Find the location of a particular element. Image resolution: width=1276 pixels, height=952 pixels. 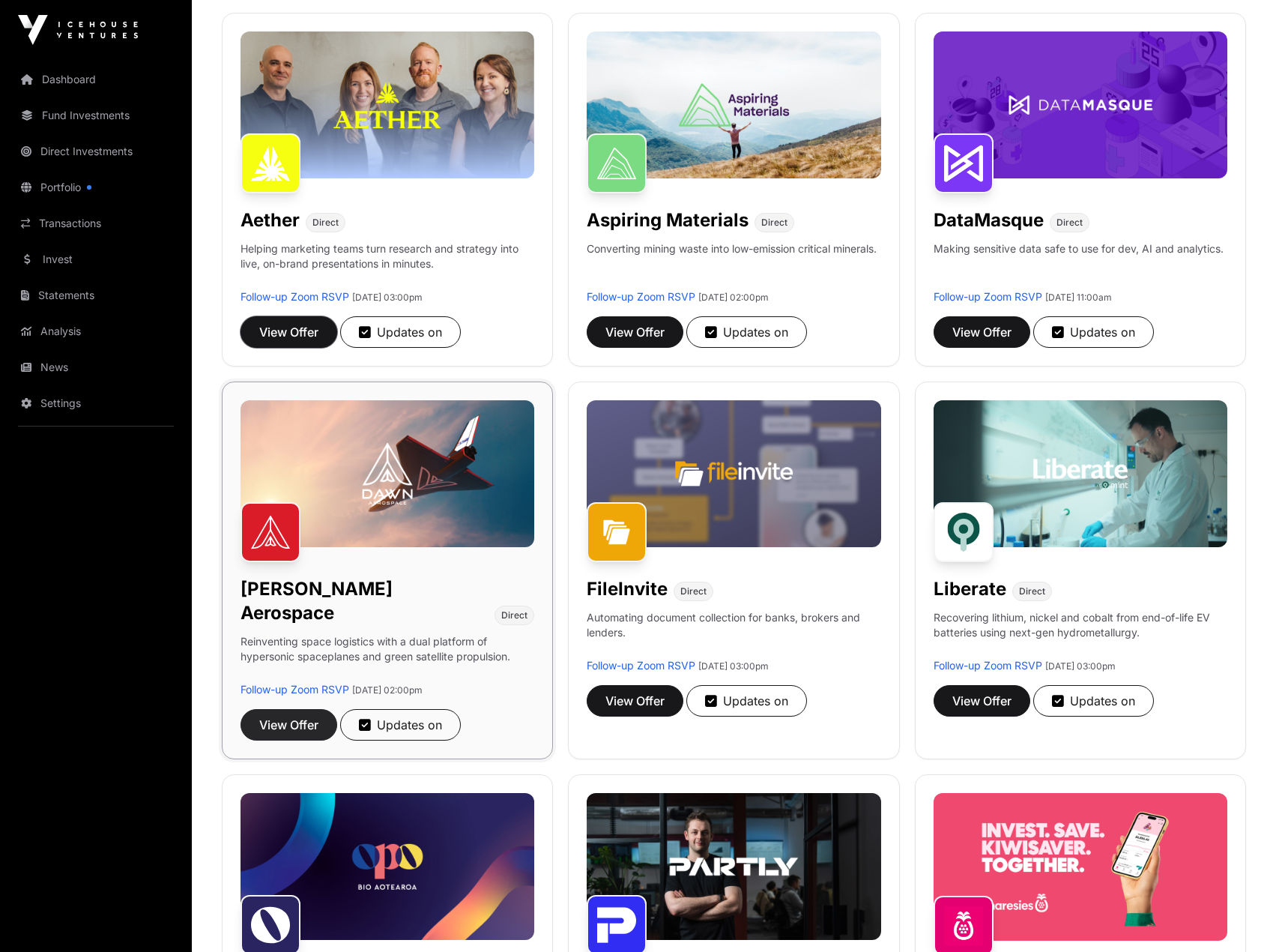

h1: DataMasque is located at coordinates (988, 220).